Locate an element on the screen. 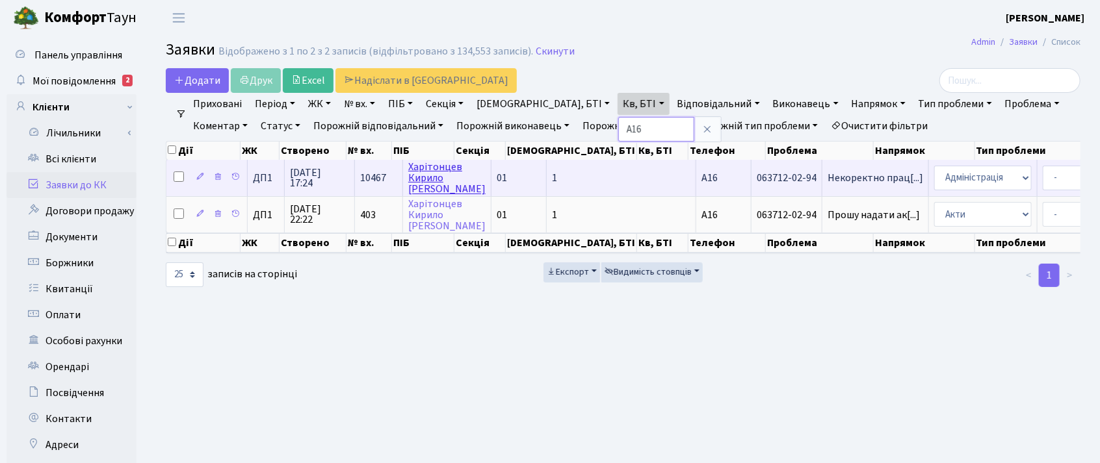 This screenshot has width=1100, height=463. a: Договори продажу is located at coordinates (71, 211).